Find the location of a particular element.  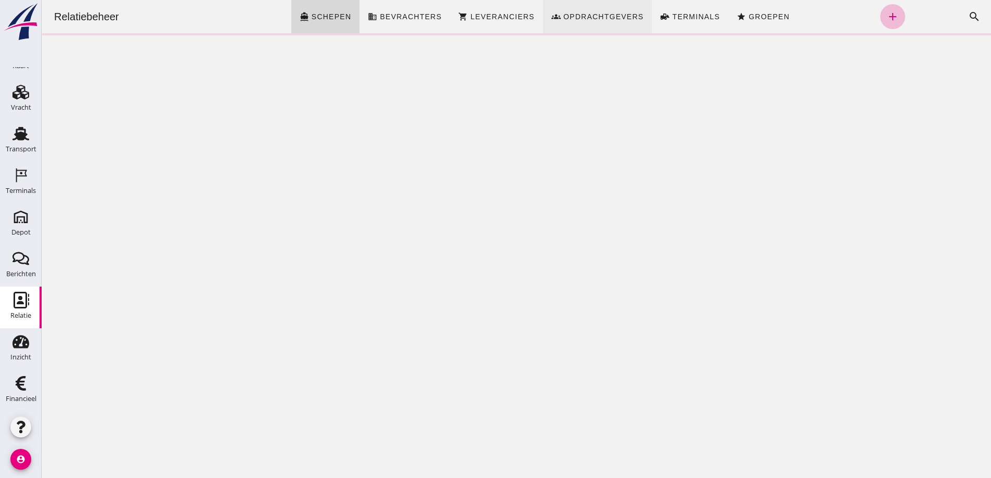

div: Terminals is located at coordinates (21, 190).